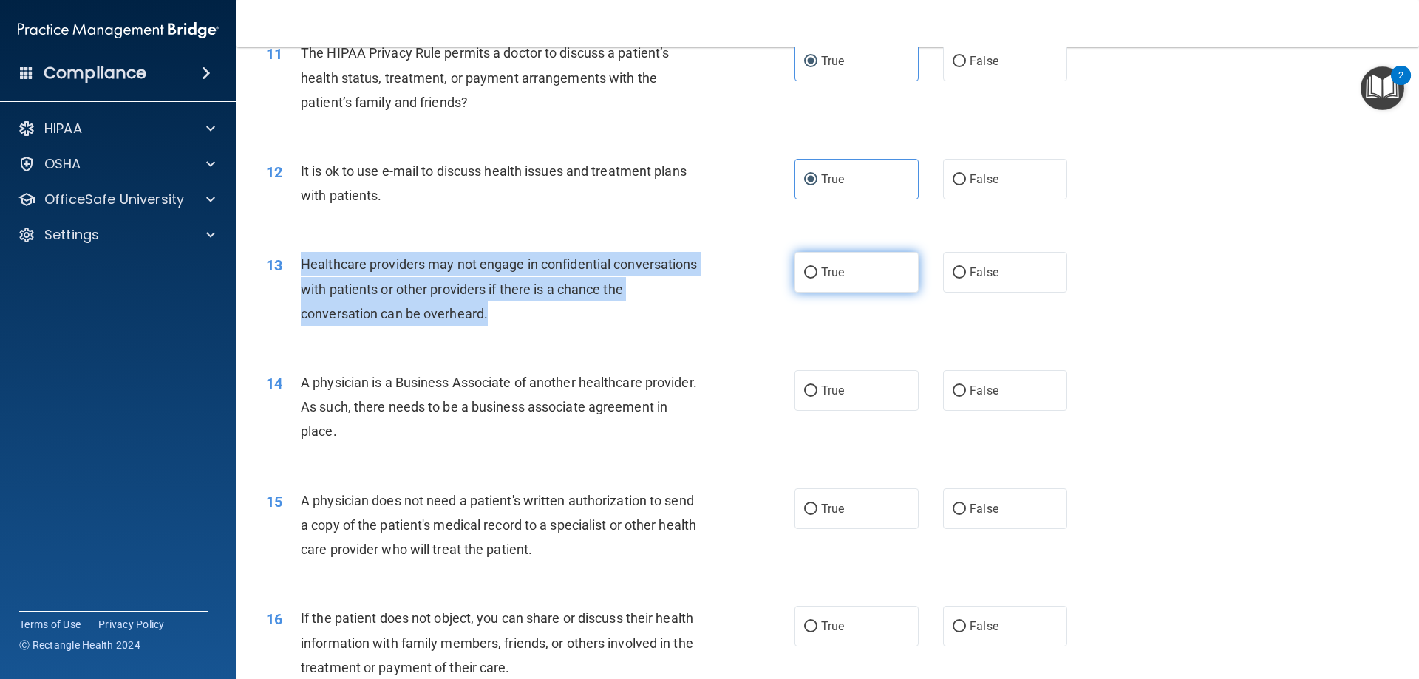  Describe the element at coordinates (485, 77) in the screenshot. I see `span: The HIPAA Privacy Rule permits a doctor to discuss a patient’s health status, treatment, or payme...` at that location.